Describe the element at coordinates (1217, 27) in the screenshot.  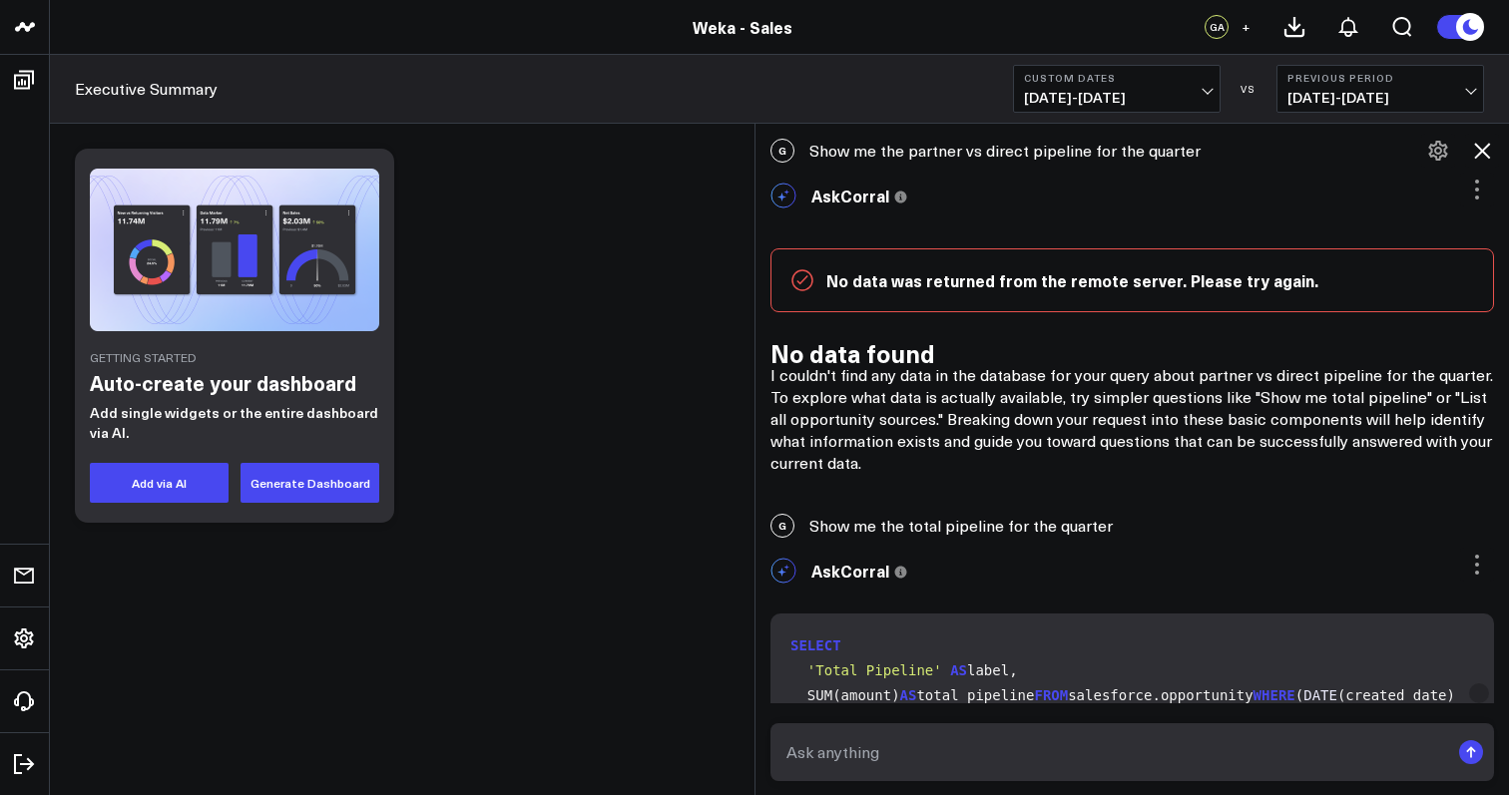
I see `div: GA` at that location.